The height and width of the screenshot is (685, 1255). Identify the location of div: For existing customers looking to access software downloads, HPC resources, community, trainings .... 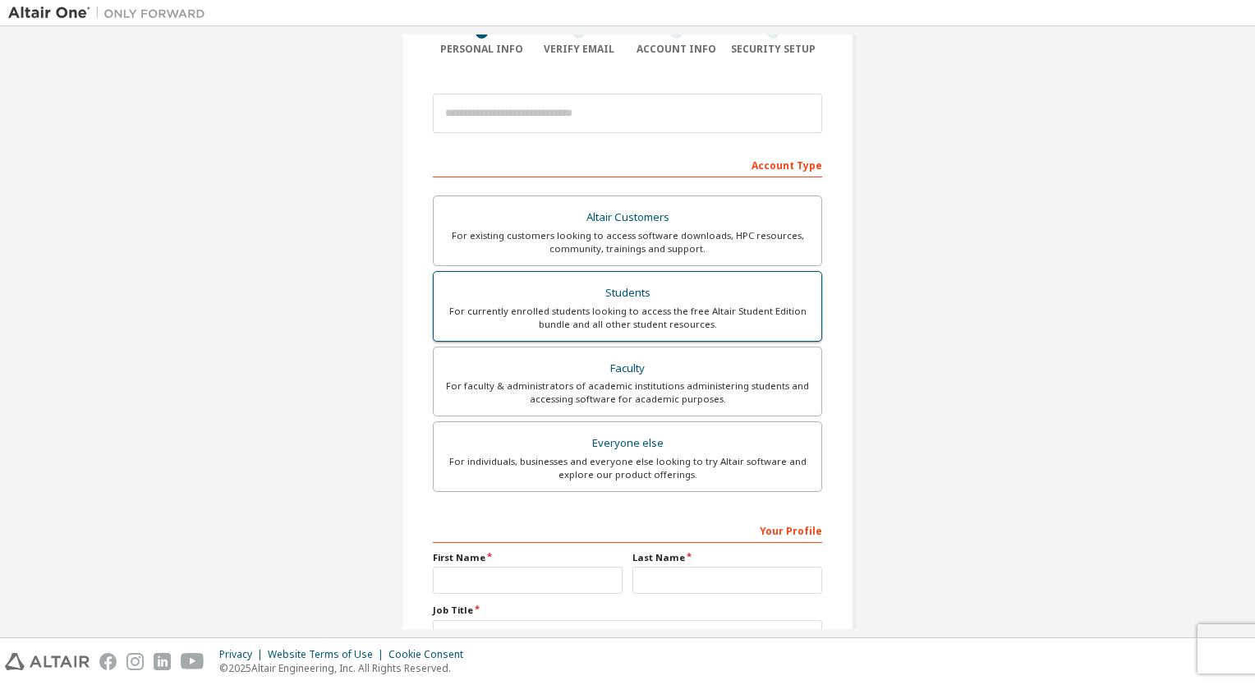
(627, 242).